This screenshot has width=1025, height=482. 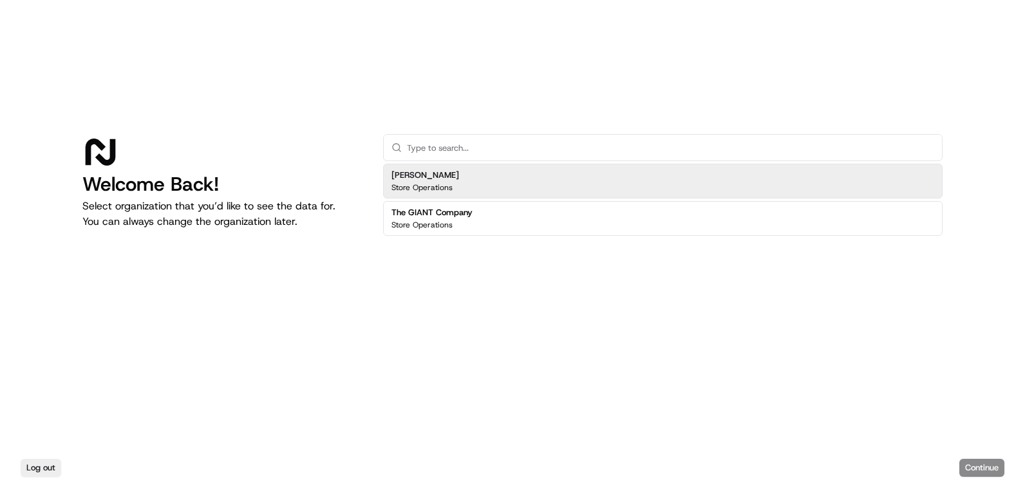 What do you see at coordinates (41, 468) in the screenshot?
I see `button: Log out` at bounding box center [41, 468].